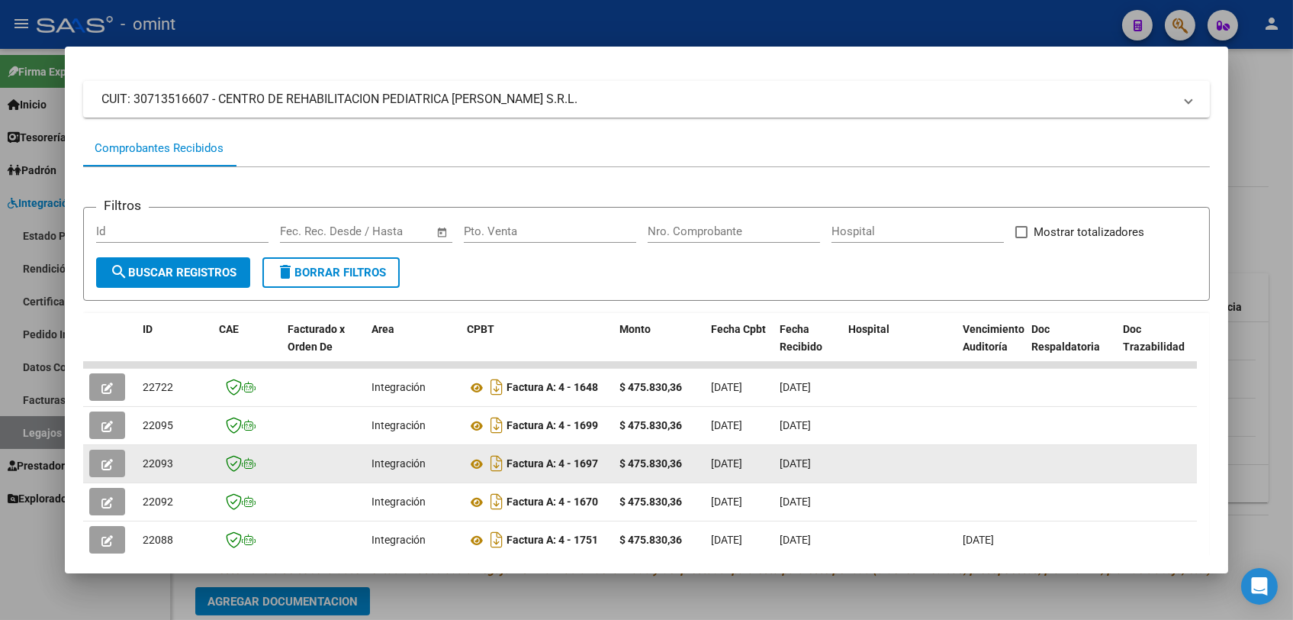 This screenshot has height=620, width=1293. Describe the element at coordinates (808, 346) in the screenshot. I see `datatable-header-cell: Fecha Recibido` at that location.